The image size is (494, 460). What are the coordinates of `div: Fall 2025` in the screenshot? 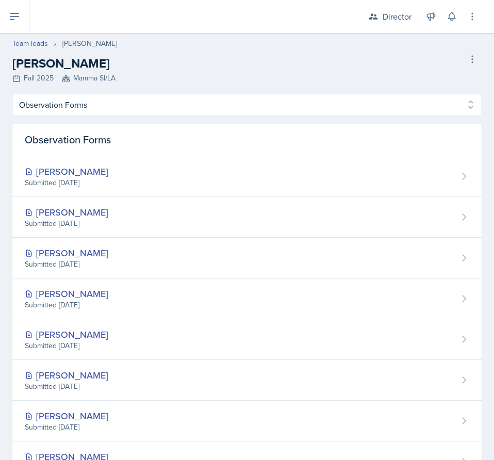 It's located at (64, 78).